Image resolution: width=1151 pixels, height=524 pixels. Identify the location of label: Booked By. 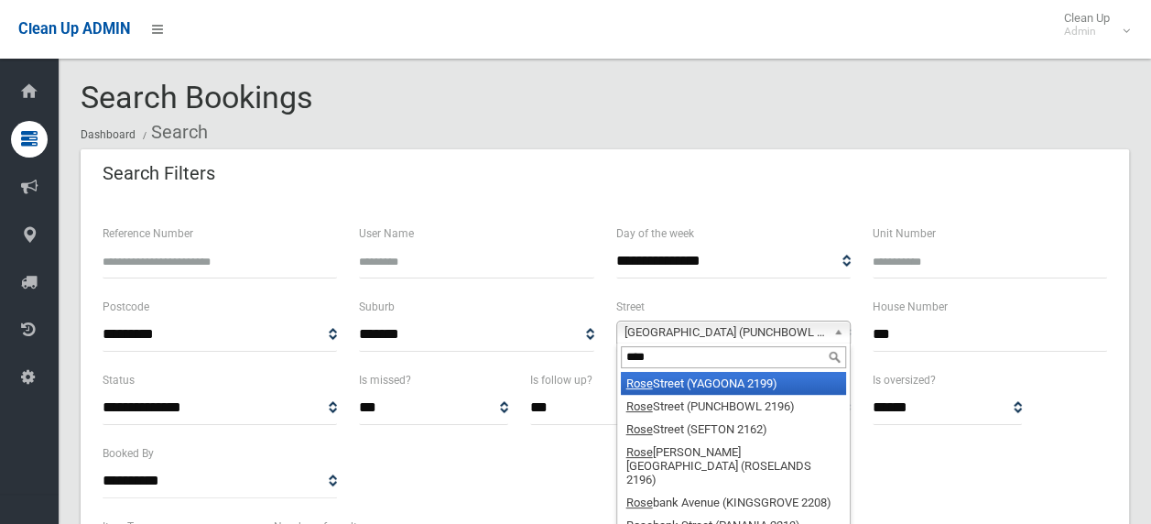
(128, 453).